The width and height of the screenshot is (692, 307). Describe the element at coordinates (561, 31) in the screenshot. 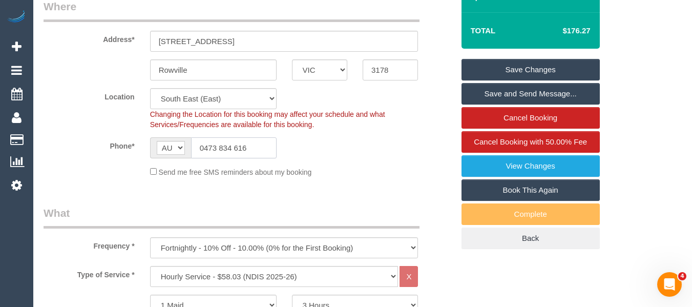

I see `h4: $176.27` at that location.